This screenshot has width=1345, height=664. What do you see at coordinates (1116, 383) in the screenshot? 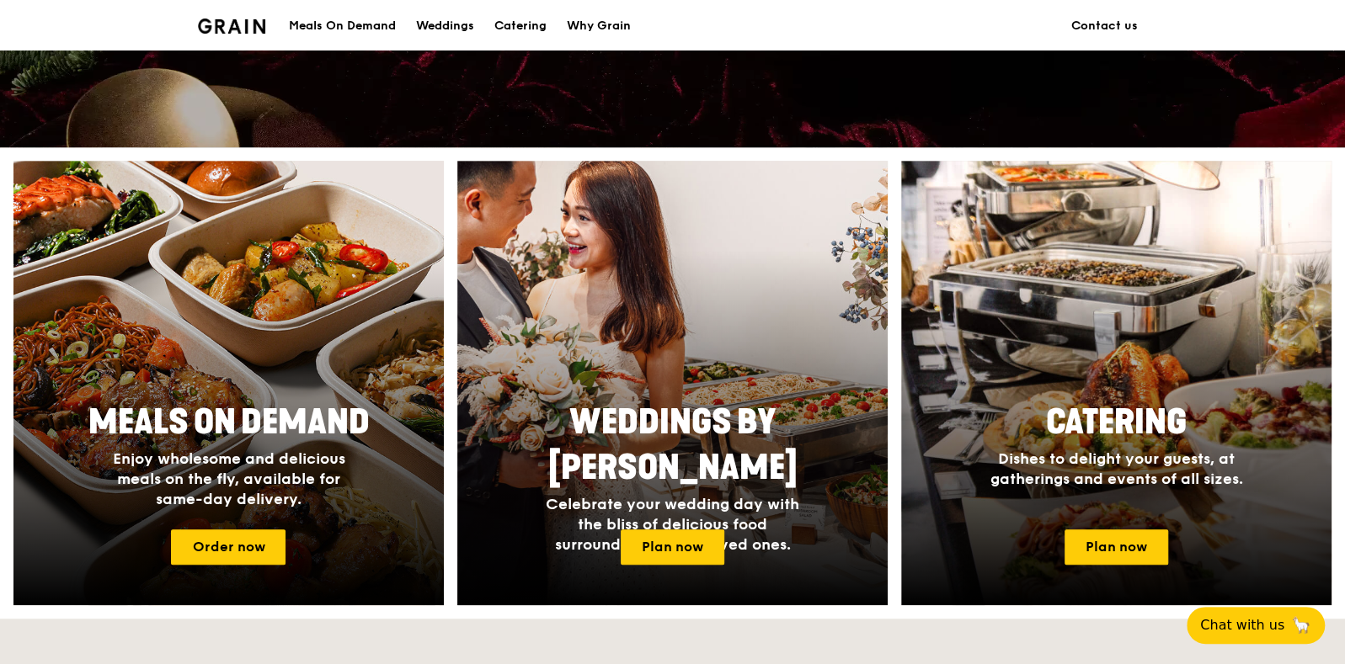
I see `img: catering-card.e1cfaf3e.jpg` at bounding box center [1116, 383].